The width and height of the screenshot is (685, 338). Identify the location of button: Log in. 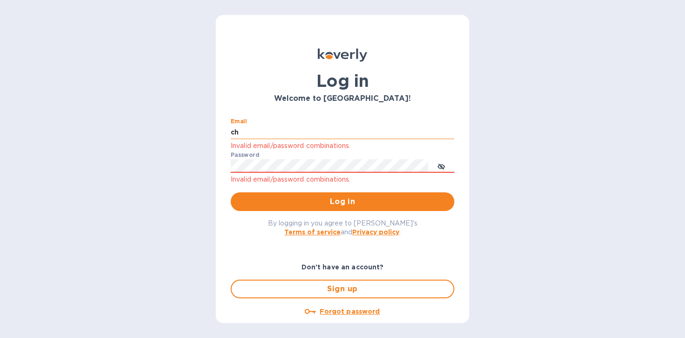
(343, 201).